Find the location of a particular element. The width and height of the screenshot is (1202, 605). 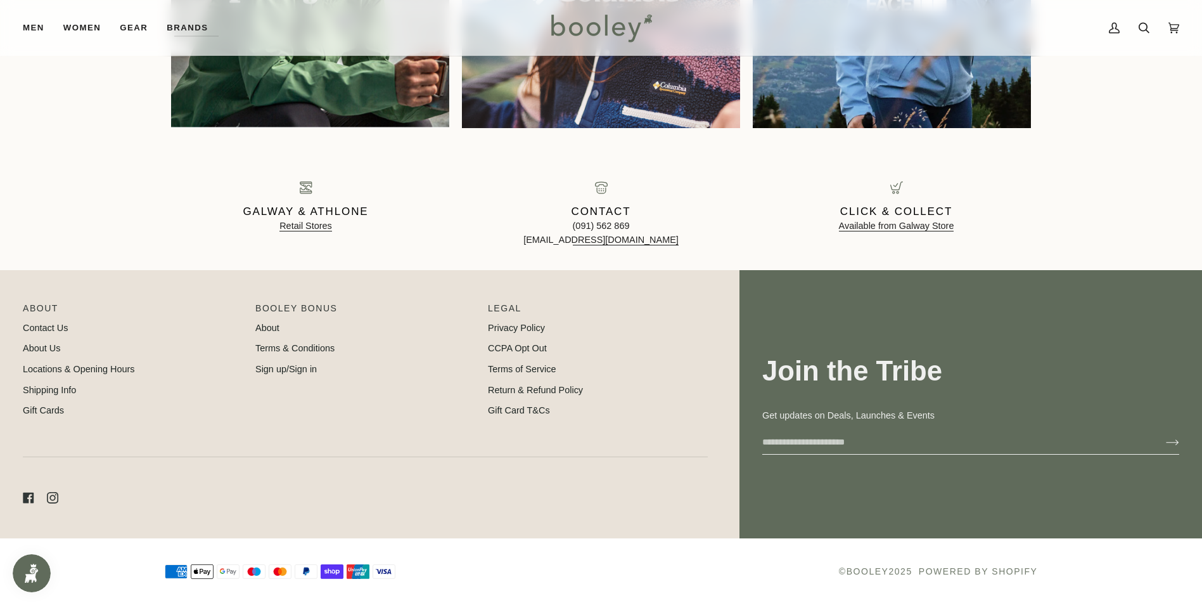

span: © 2025 is located at coordinates (876, 571).